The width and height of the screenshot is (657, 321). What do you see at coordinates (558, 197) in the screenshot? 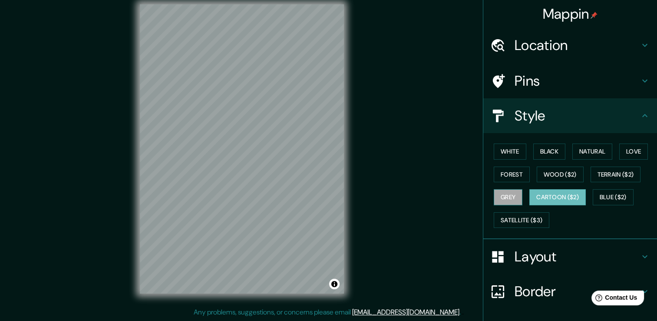
I see `button: Cartoon ($2)` at bounding box center [558, 197].